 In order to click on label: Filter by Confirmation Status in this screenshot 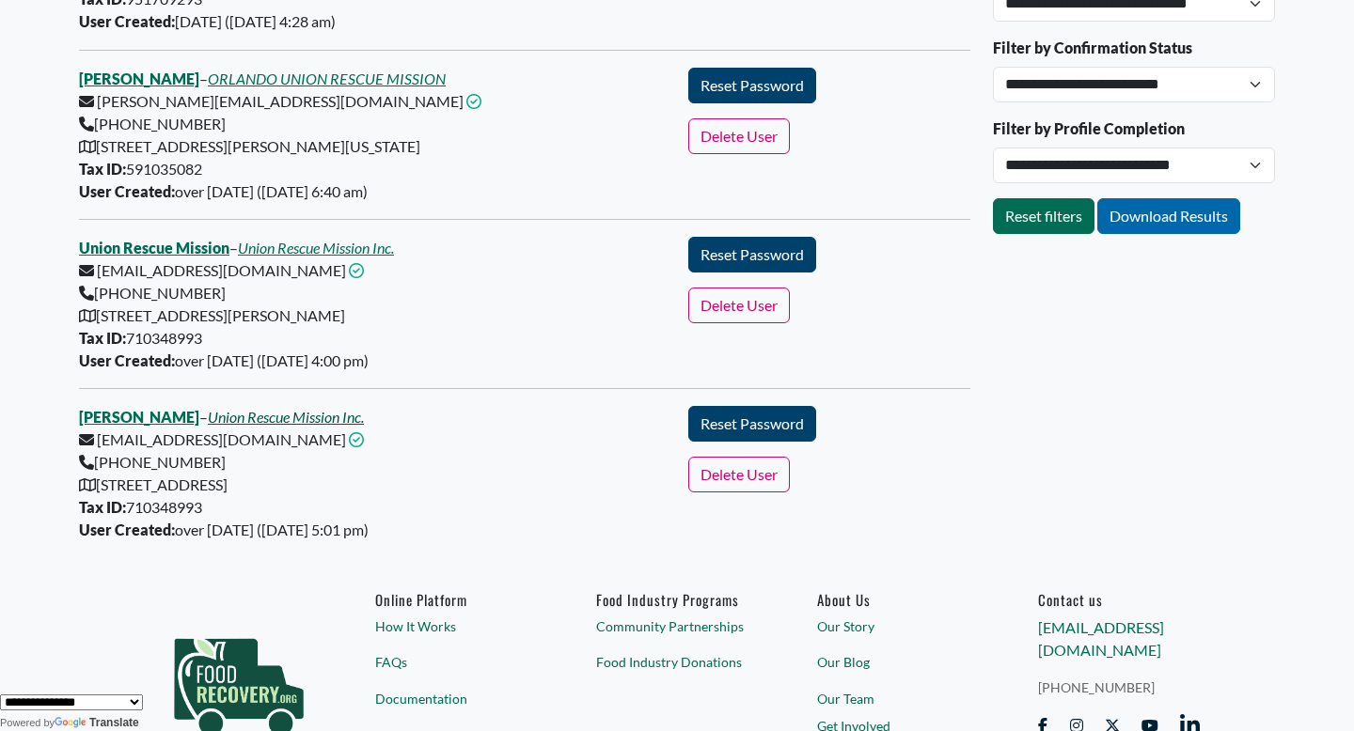, I will do `click(1092, 48)`.